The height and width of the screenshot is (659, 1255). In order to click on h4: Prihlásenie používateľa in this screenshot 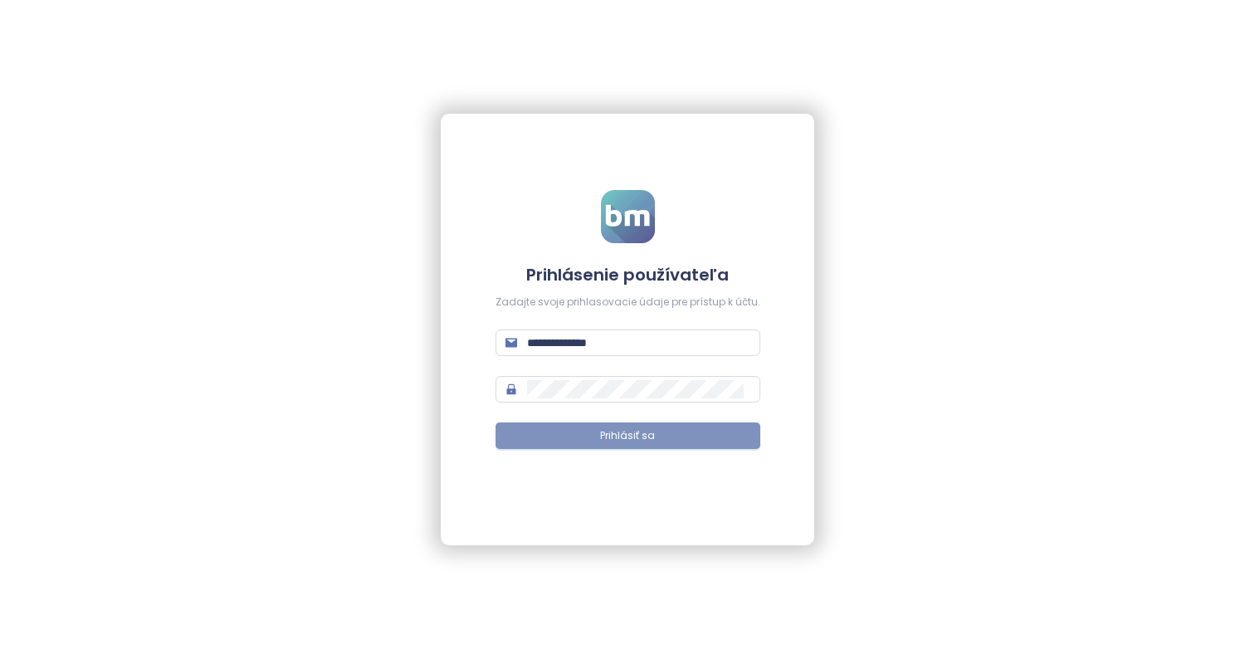, I will do `click(627, 275)`.